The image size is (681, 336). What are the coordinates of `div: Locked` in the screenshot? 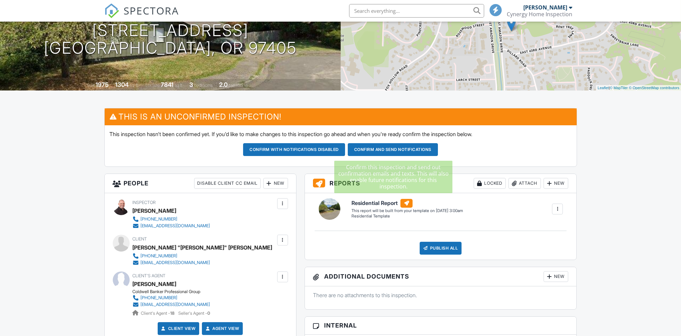 It's located at (490, 183).